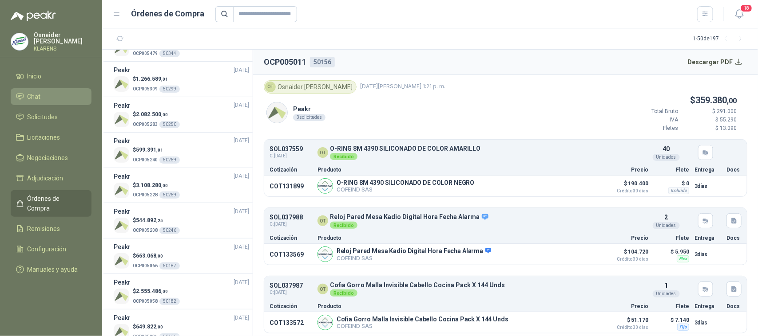  What do you see at coordinates (159, 221) in the screenshot?
I see `span: ,25` at bounding box center [159, 221].